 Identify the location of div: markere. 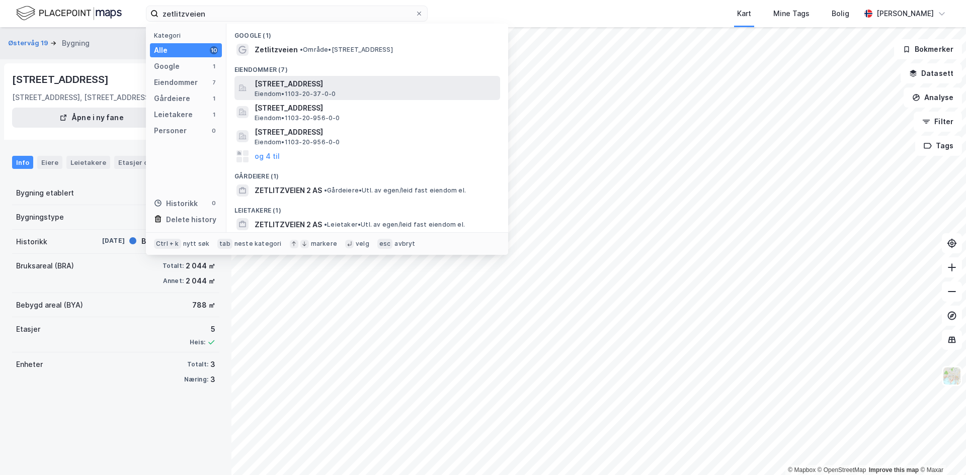
(324, 244).